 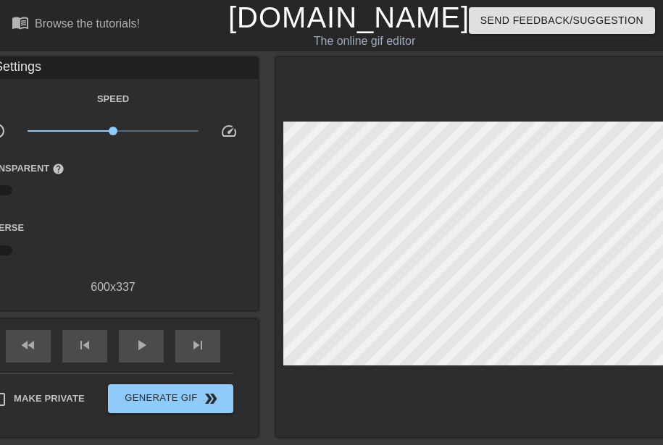 What do you see at coordinates (170, 399) in the screenshot?
I see `span: Generate Gif` at bounding box center [170, 399].